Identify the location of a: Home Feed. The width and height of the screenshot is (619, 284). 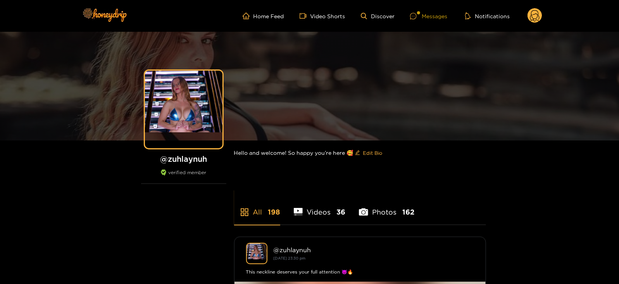
(263, 16).